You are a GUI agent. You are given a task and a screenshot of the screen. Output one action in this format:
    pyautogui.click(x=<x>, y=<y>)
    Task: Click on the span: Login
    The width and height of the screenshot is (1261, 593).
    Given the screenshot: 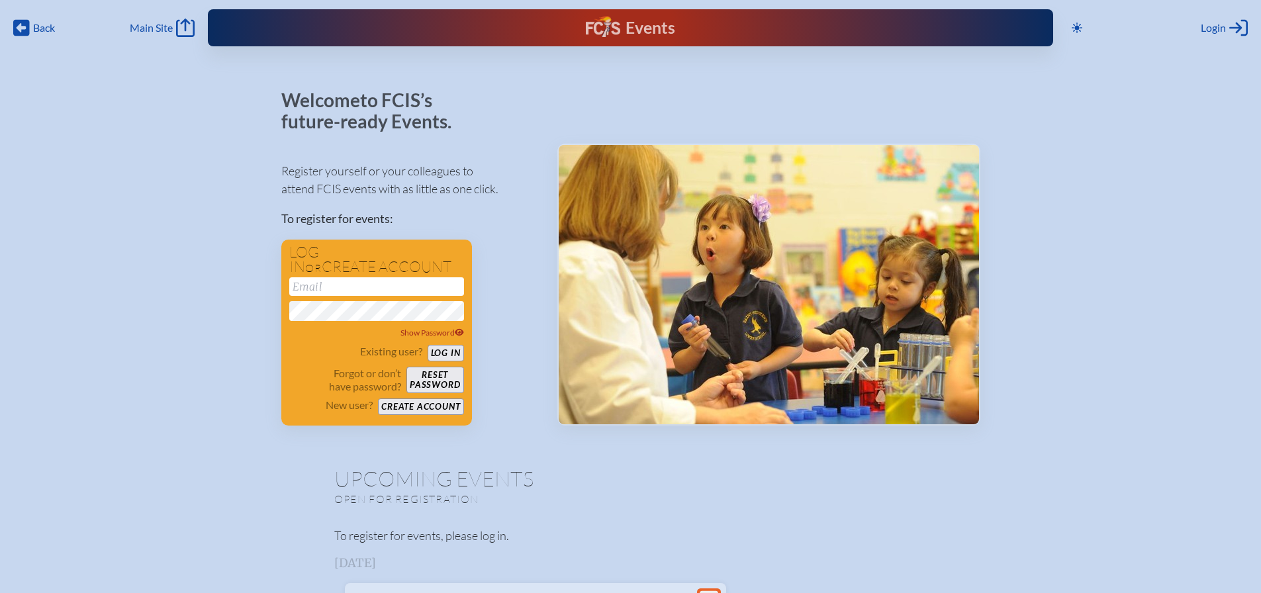 What is the action you would take?
    pyautogui.click(x=1214, y=28)
    